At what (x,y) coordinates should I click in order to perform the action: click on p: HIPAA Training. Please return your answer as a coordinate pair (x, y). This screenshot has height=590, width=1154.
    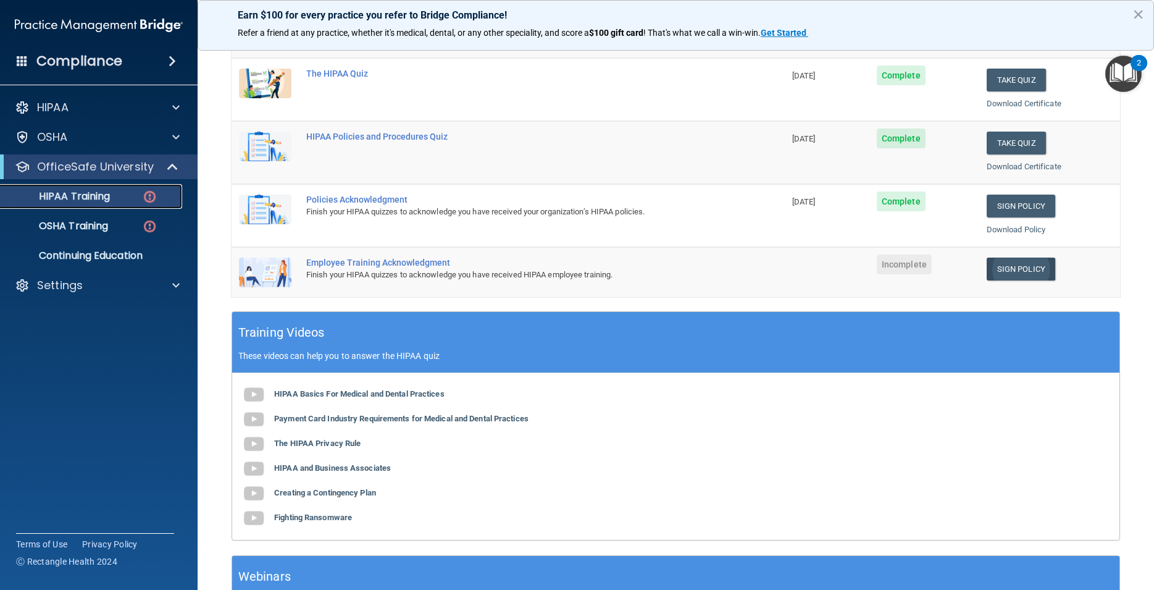
    Looking at the image, I should click on (59, 196).